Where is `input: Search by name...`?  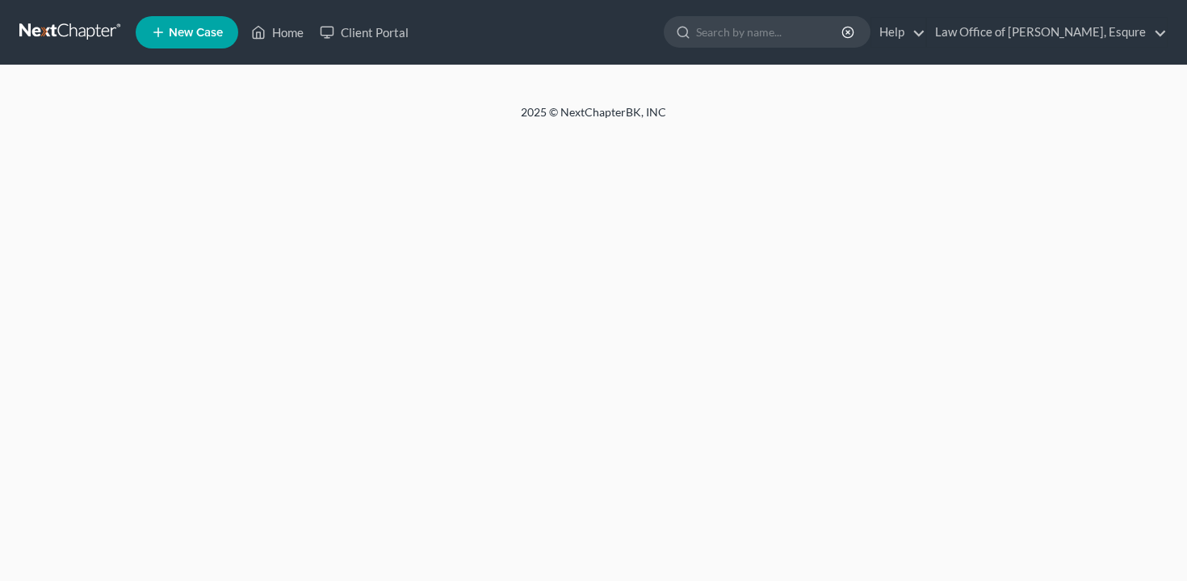 input: Search by name... is located at coordinates (770, 31).